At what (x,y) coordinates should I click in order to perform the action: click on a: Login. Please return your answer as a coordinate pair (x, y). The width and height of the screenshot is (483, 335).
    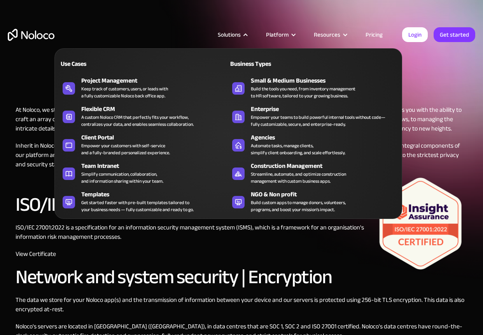
    Looking at the image, I should click on (415, 35).